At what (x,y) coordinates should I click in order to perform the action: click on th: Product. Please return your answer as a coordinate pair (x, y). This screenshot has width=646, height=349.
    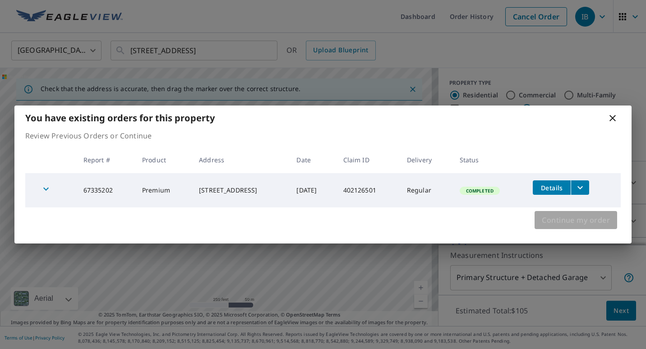
    Looking at the image, I should click on (163, 160).